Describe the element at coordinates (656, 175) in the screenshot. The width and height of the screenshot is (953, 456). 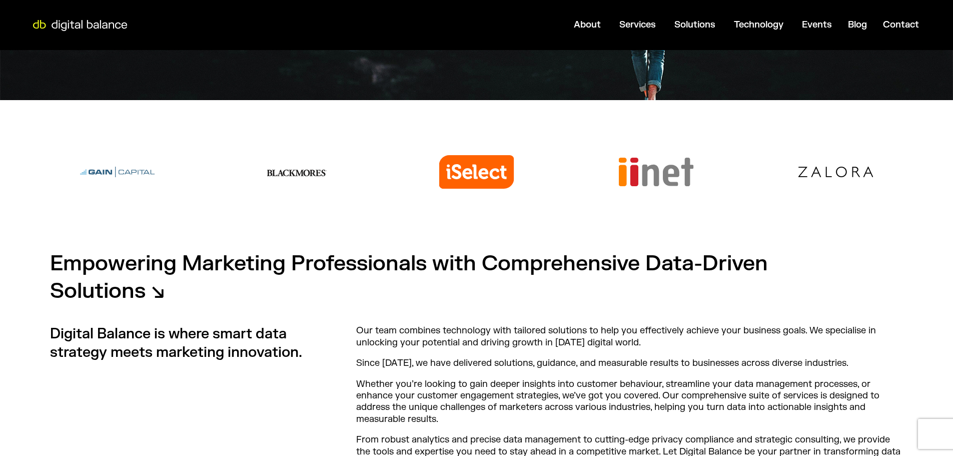
I see `div: 5 / 83` at that location.